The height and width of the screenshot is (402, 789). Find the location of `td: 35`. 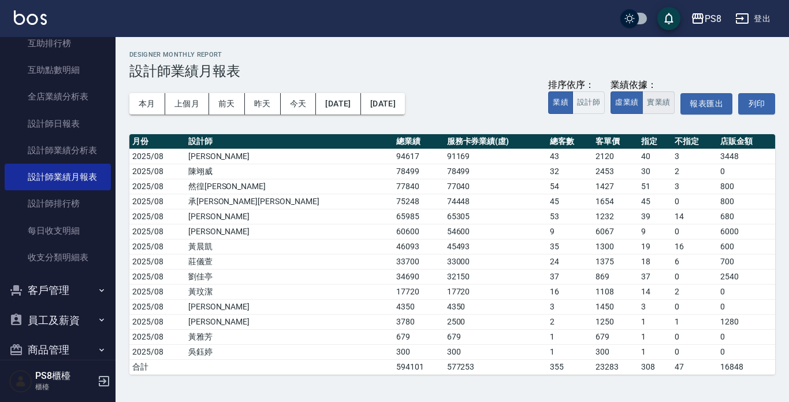

td: 35 is located at coordinates (570, 246).